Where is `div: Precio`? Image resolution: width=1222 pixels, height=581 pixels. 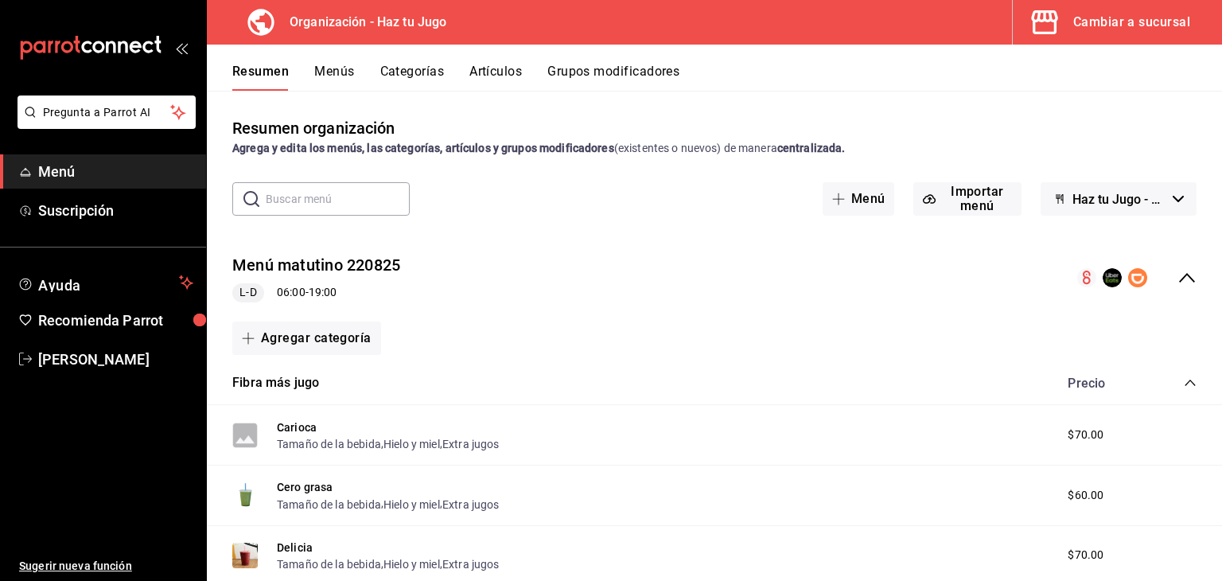 div: Precio is located at coordinates (1103, 383).